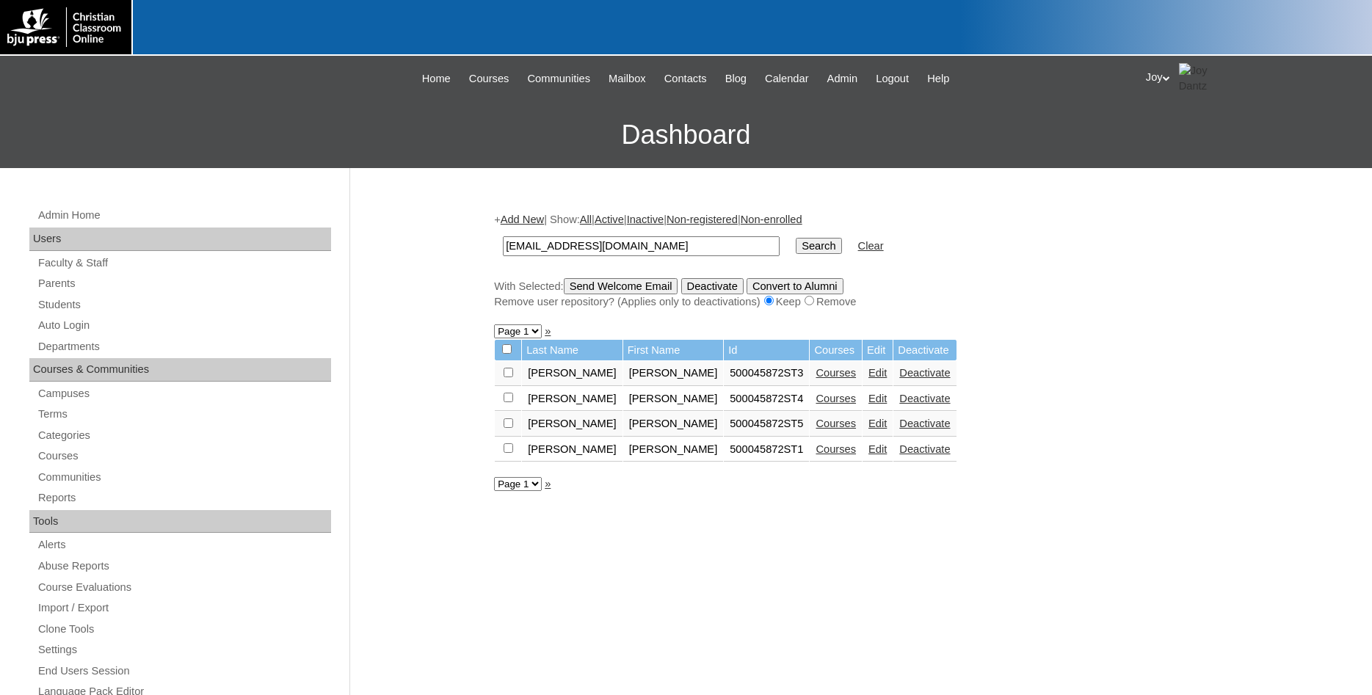 This screenshot has width=1372, height=695. I want to click on a: Inactive, so click(645, 219).